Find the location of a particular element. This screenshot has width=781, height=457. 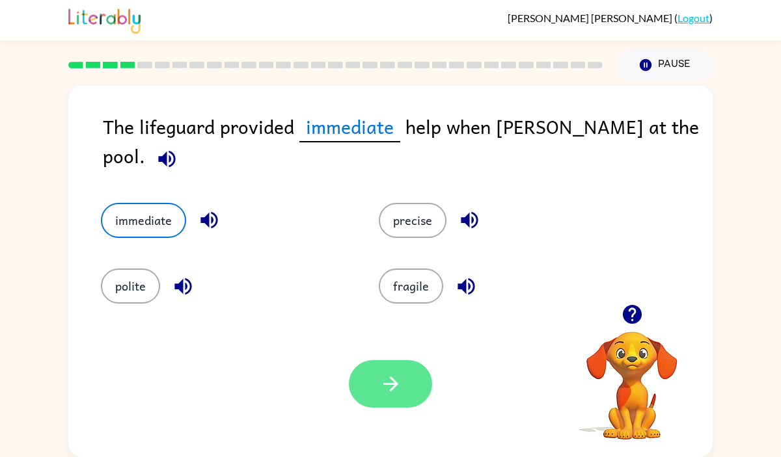

a: Logout is located at coordinates (693, 18).